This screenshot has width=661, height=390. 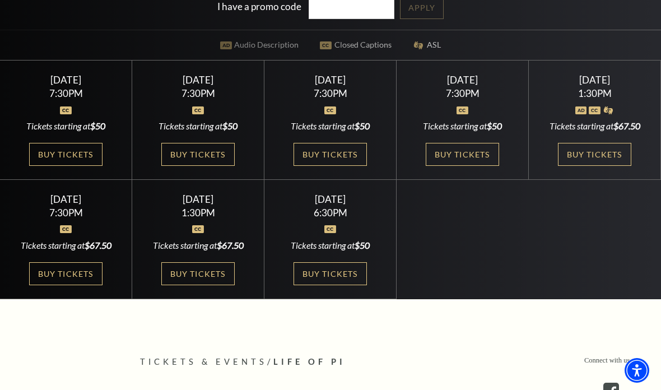 I want to click on p: Connect with us on, so click(x=611, y=360).